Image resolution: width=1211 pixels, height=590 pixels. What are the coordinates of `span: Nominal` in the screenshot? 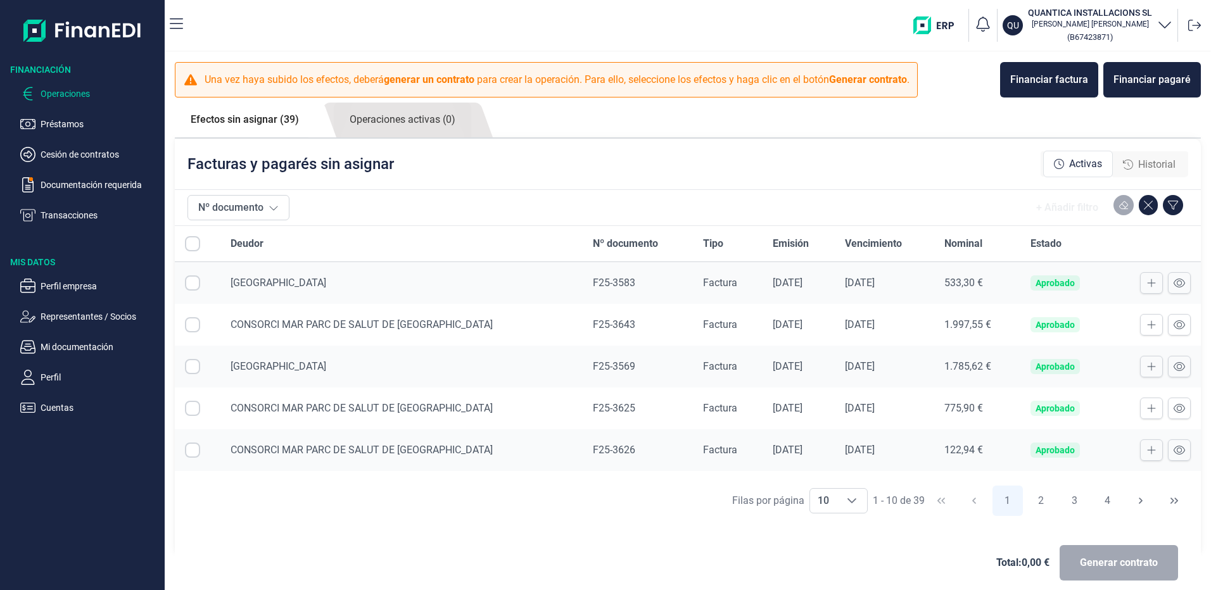 It's located at (964, 244).